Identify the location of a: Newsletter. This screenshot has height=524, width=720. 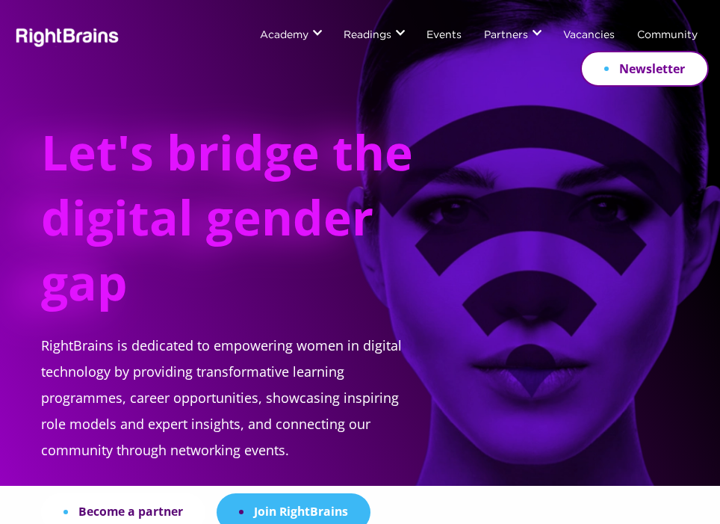
(645, 69).